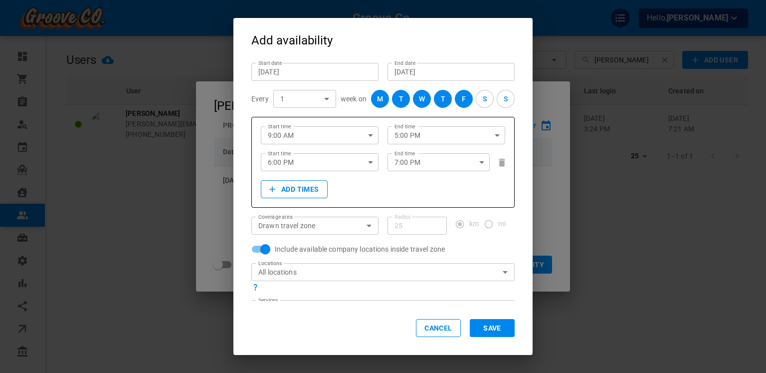  What do you see at coordinates (422, 99) in the screenshot?
I see `div: W` at bounding box center [422, 99].